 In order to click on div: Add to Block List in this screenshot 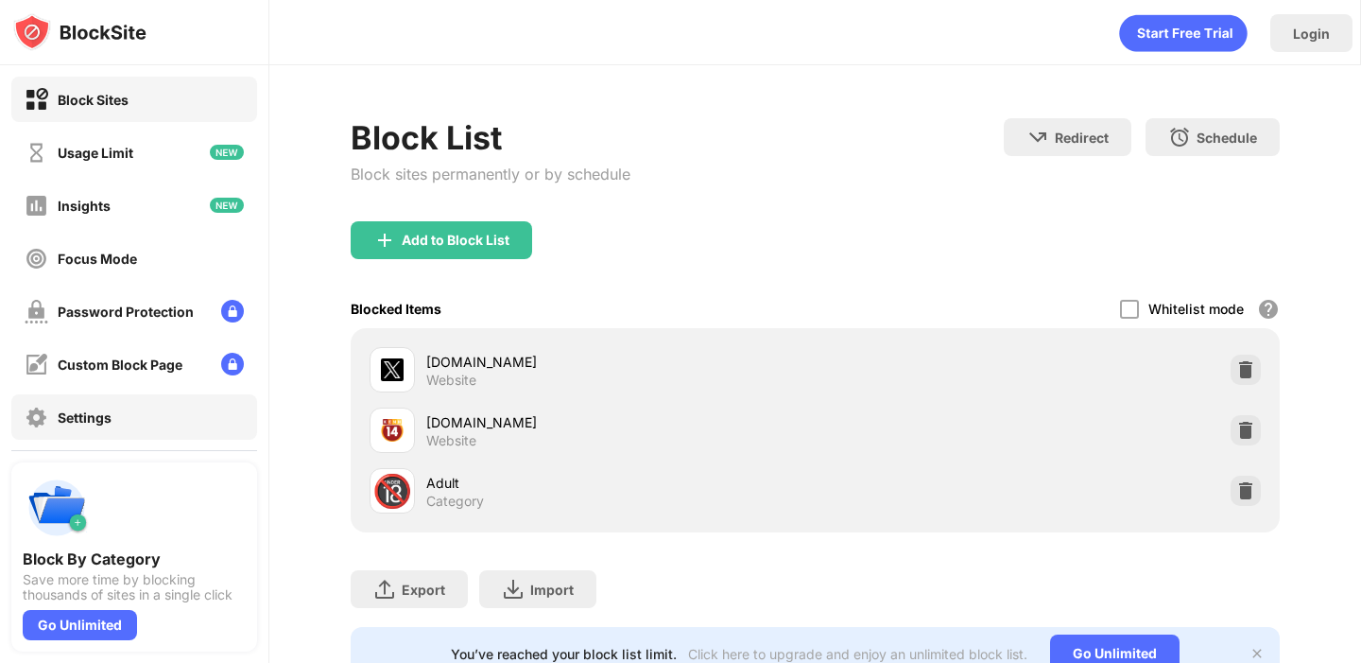, I will do `click(456, 240)`.